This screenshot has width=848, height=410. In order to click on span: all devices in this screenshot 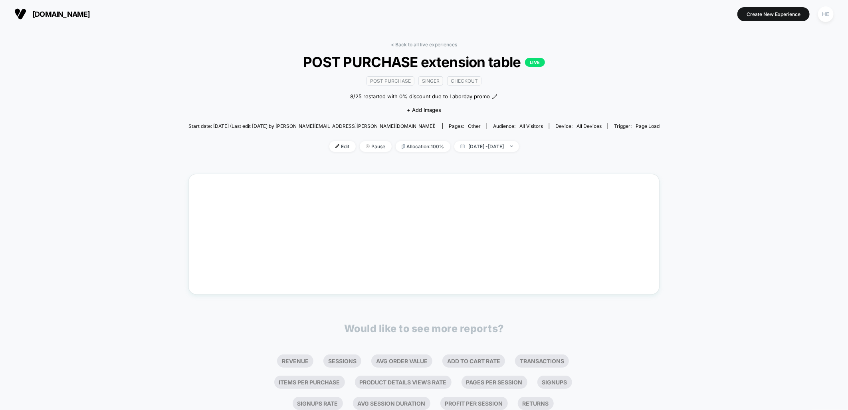, I will do `click(589, 126)`.